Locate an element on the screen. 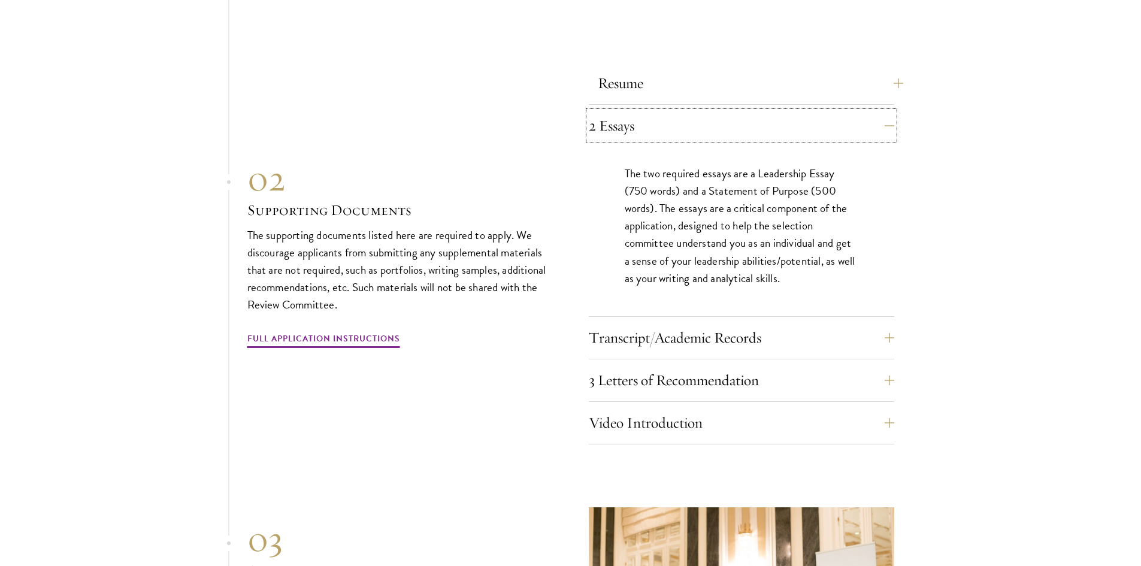 The height and width of the screenshot is (566, 1141). p: The two required essays are a Leadership Essay (750 words) and a Statement of Purpose (500 words)... is located at coordinates (742, 225).